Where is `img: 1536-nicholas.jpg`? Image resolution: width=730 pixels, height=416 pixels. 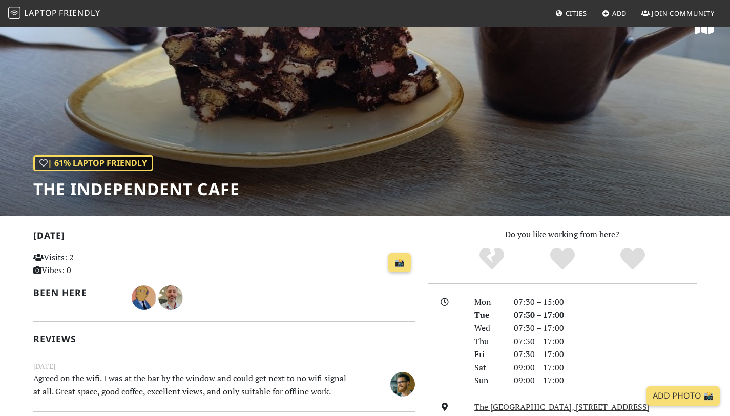
img: 1536-nicholas.jpg is located at coordinates (171, 298).